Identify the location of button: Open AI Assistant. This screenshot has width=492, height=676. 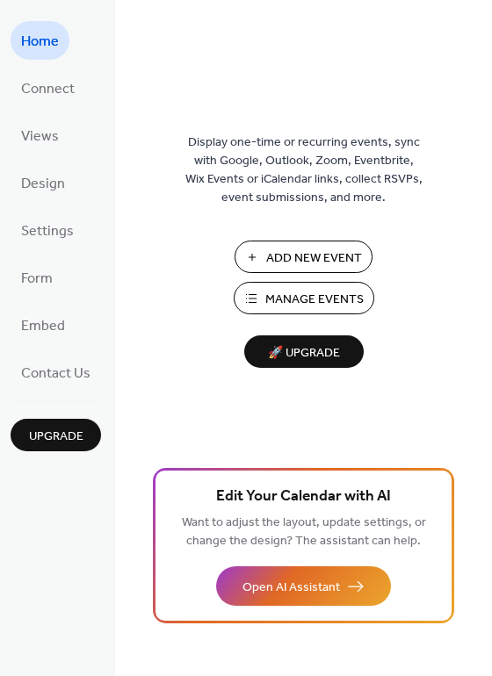
(303, 586).